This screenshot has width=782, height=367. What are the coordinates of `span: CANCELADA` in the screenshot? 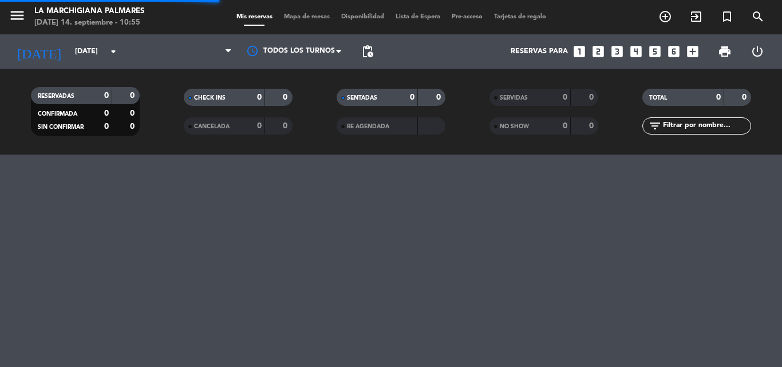 It's located at (212, 126).